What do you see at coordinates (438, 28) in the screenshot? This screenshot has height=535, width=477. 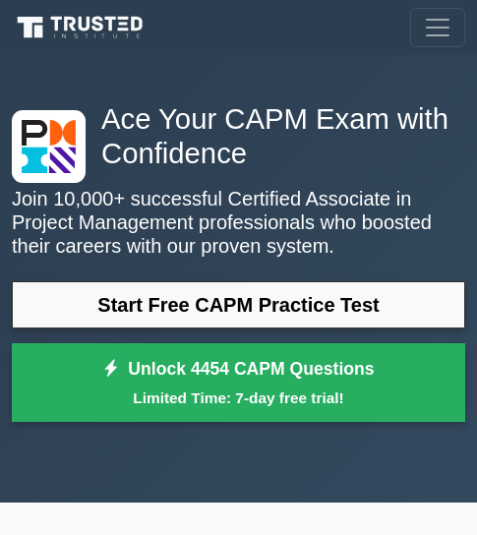 I see `button: Toggle navigation` at bounding box center [438, 28].